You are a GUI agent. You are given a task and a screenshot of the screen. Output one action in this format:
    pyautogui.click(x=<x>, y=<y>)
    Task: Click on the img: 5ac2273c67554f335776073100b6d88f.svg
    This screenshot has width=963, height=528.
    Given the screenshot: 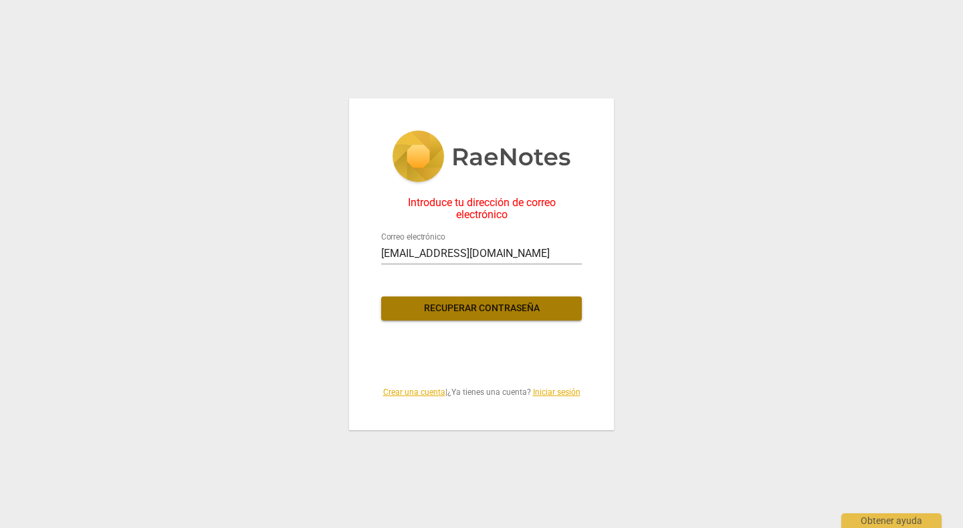 What is the action you would take?
    pyautogui.click(x=481, y=158)
    